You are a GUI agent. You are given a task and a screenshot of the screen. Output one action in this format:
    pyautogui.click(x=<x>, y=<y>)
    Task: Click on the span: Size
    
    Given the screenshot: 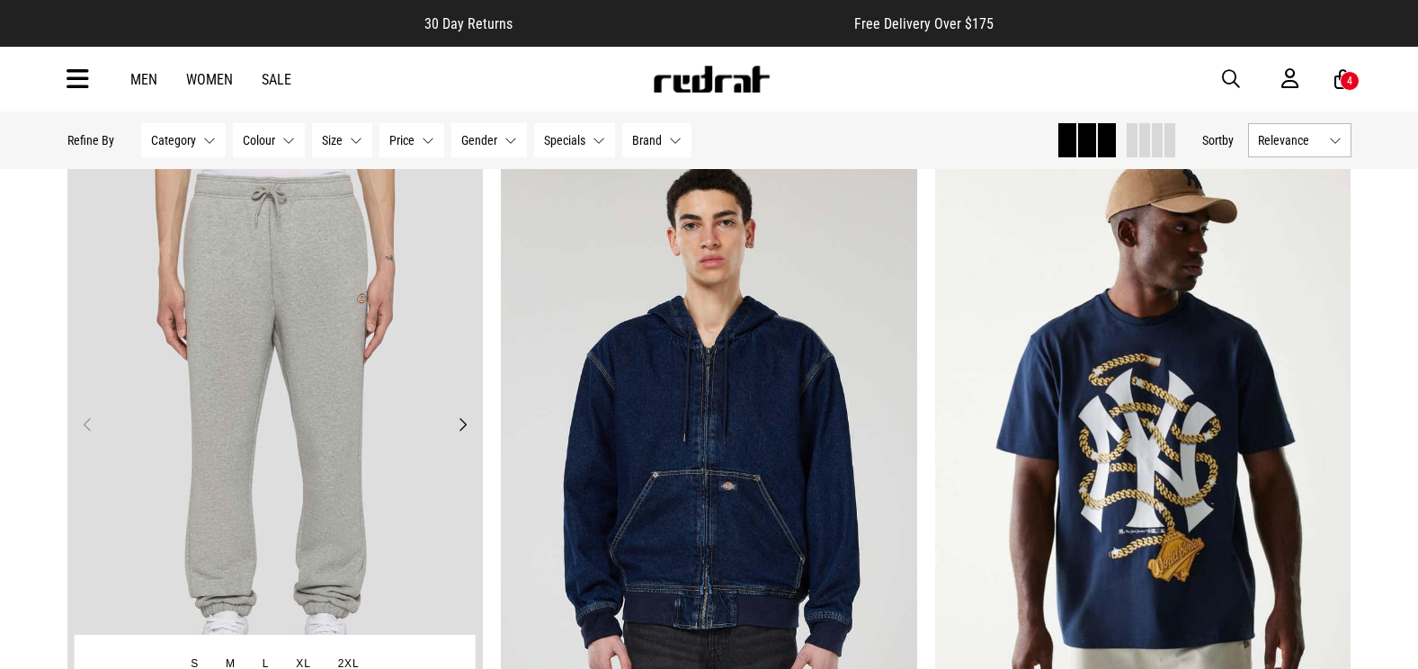 What is the action you would take?
    pyautogui.click(x=332, y=140)
    